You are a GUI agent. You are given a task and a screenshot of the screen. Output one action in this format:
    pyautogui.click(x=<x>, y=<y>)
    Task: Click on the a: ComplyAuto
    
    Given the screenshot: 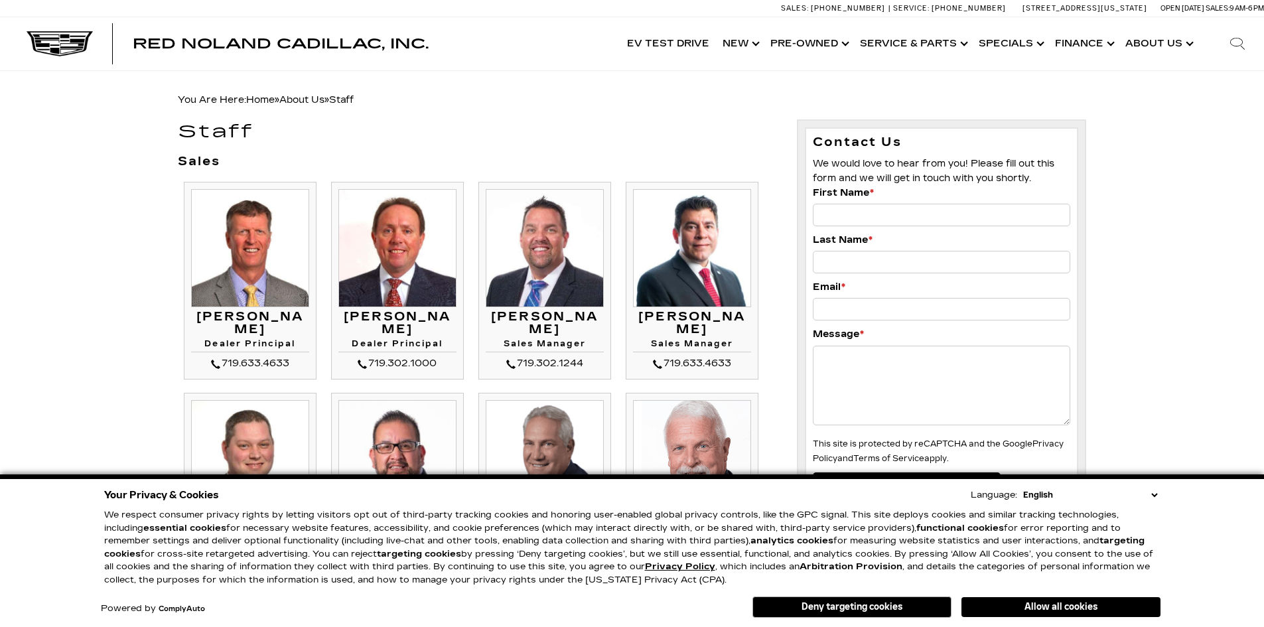 What is the action you would take?
    pyautogui.click(x=182, y=609)
    